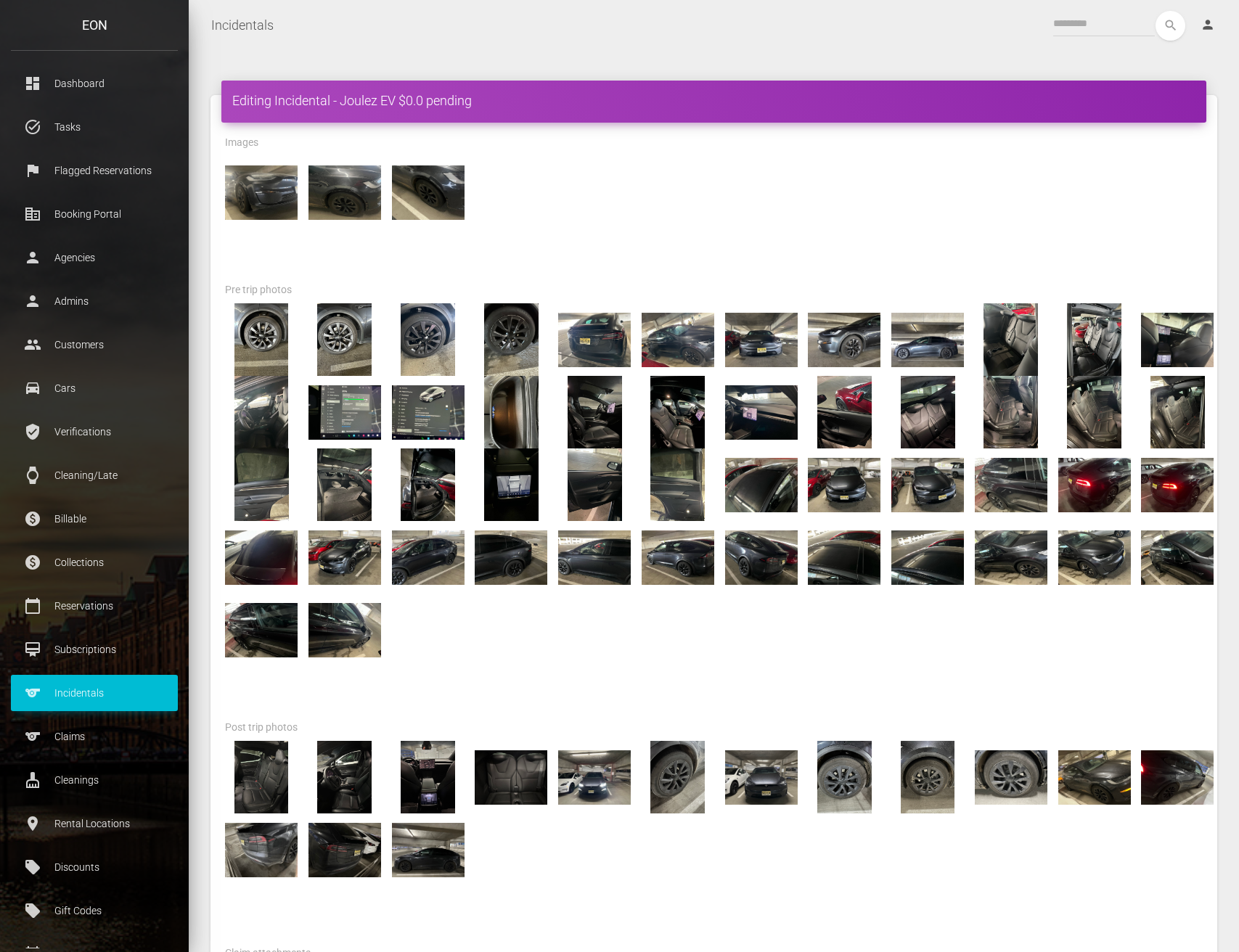 Image resolution: width=1239 pixels, height=952 pixels. I want to click on a: card_membership Subscriptions, so click(94, 649).